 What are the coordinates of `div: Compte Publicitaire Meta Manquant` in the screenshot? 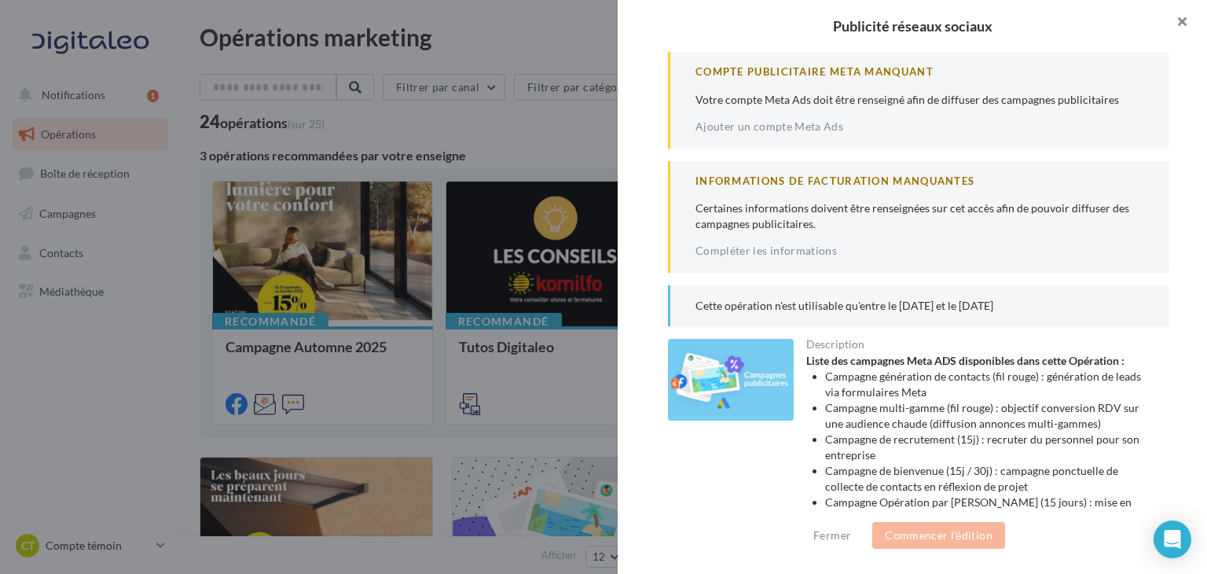 It's located at (919, 72).